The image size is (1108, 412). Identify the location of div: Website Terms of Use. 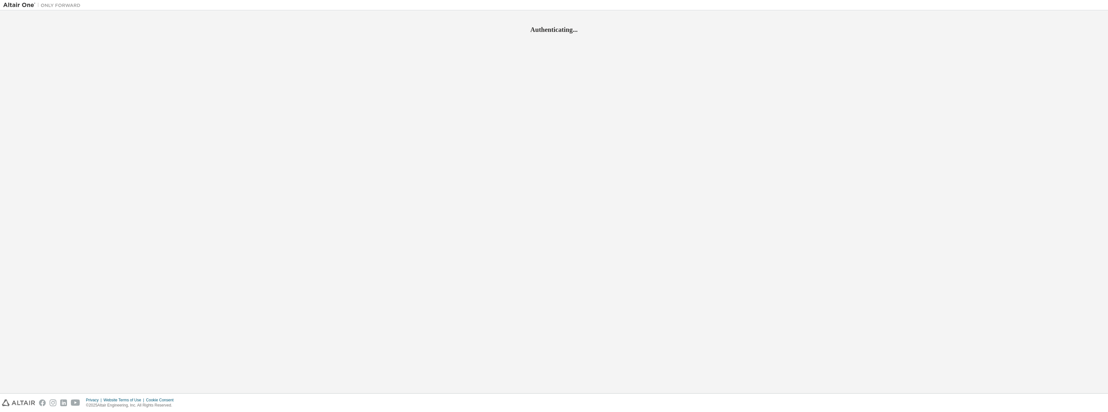
(125, 400).